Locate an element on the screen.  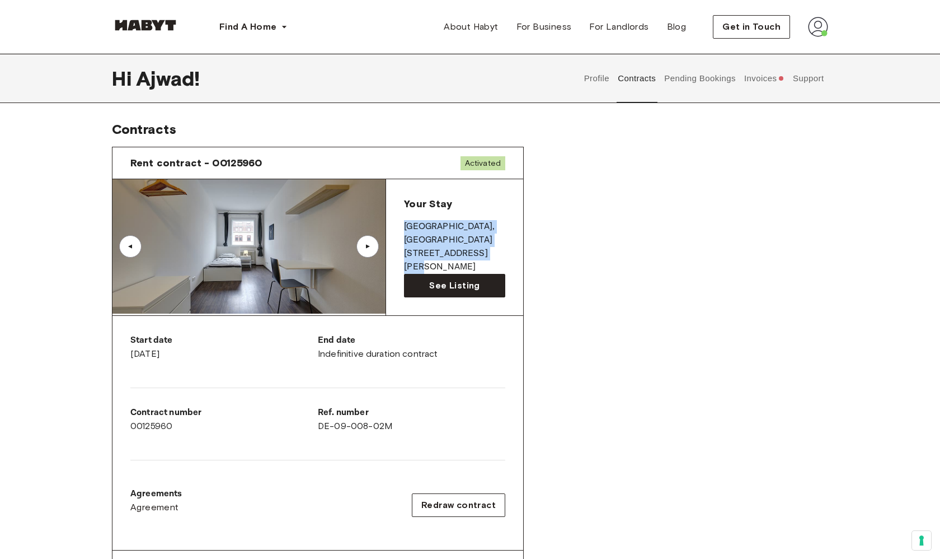
img: Image of the room is located at coordinates (249, 246).